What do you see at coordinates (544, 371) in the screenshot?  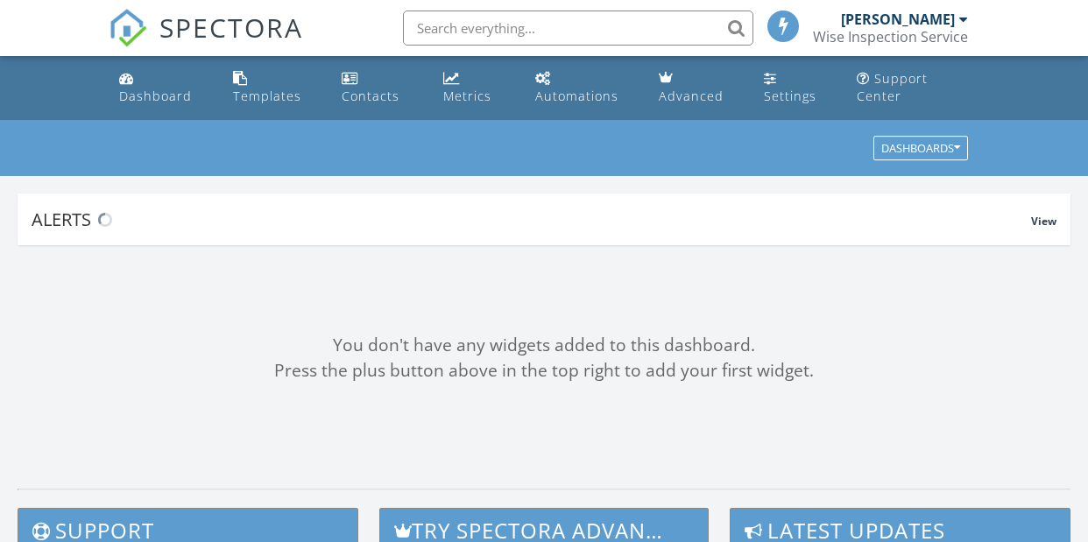 I see `div: Press the plus button above in the top right to add your first widget.` at bounding box center [544, 371].